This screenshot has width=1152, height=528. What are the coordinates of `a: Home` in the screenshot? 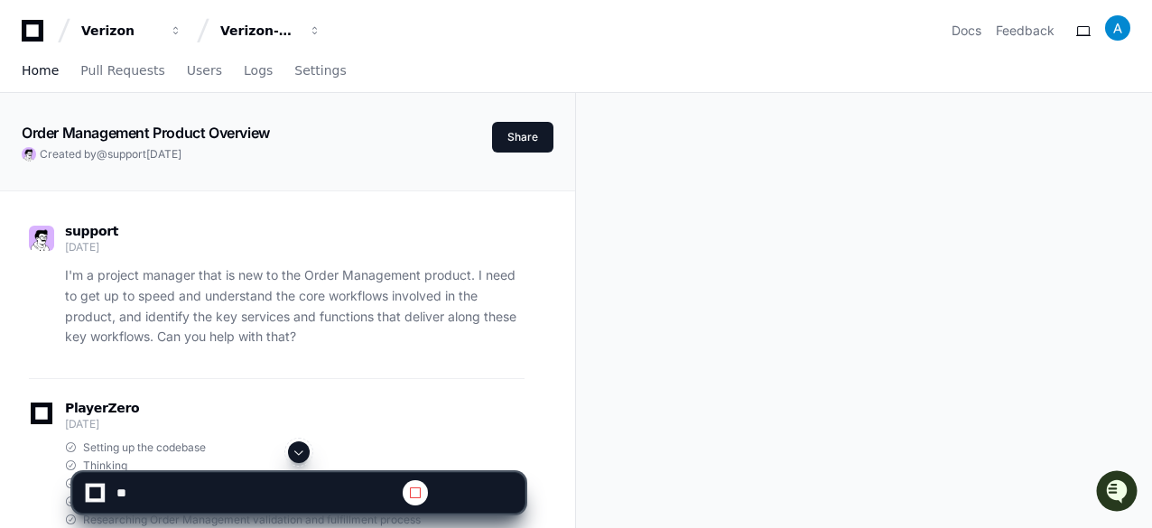 It's located at (40, 71).